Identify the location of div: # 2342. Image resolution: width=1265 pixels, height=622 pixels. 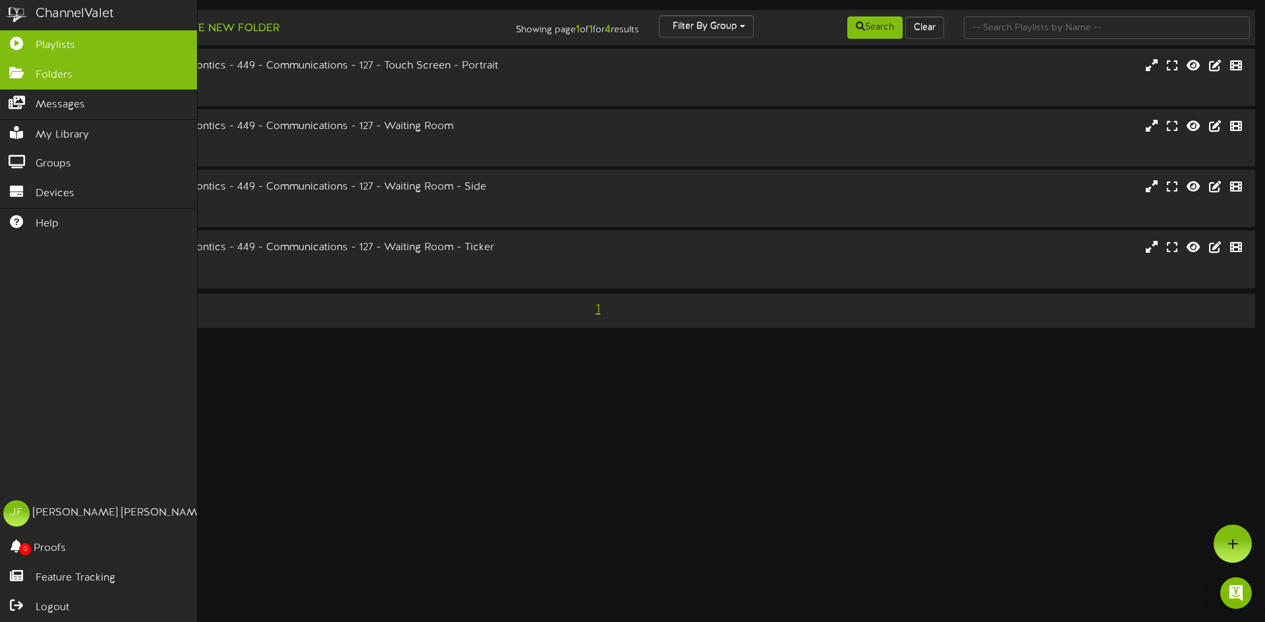
(295, 151).